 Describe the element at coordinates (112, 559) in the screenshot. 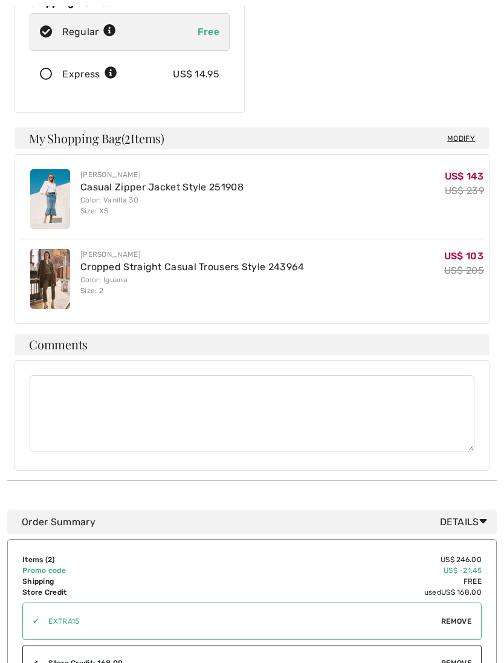

I see `td: Items ( )` at that location.